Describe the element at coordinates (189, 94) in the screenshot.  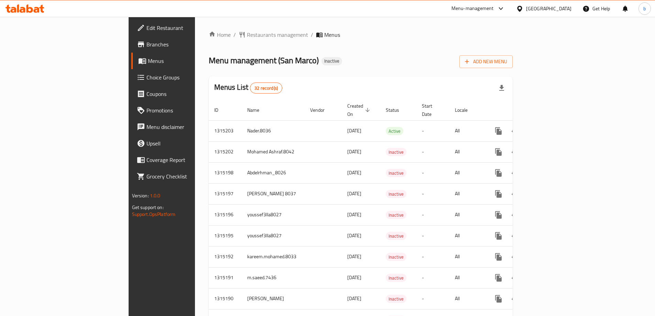
I see `span: Coupons` at that location.